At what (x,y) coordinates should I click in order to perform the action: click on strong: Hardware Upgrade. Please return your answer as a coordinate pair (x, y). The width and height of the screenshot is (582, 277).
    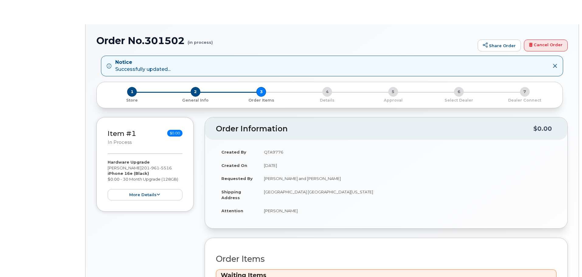
    Looking at the image, I should click on (129, 162).